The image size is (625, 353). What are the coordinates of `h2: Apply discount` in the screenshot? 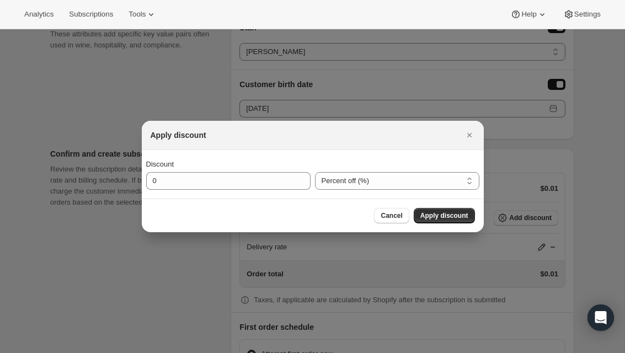 It's located at (178, 135).